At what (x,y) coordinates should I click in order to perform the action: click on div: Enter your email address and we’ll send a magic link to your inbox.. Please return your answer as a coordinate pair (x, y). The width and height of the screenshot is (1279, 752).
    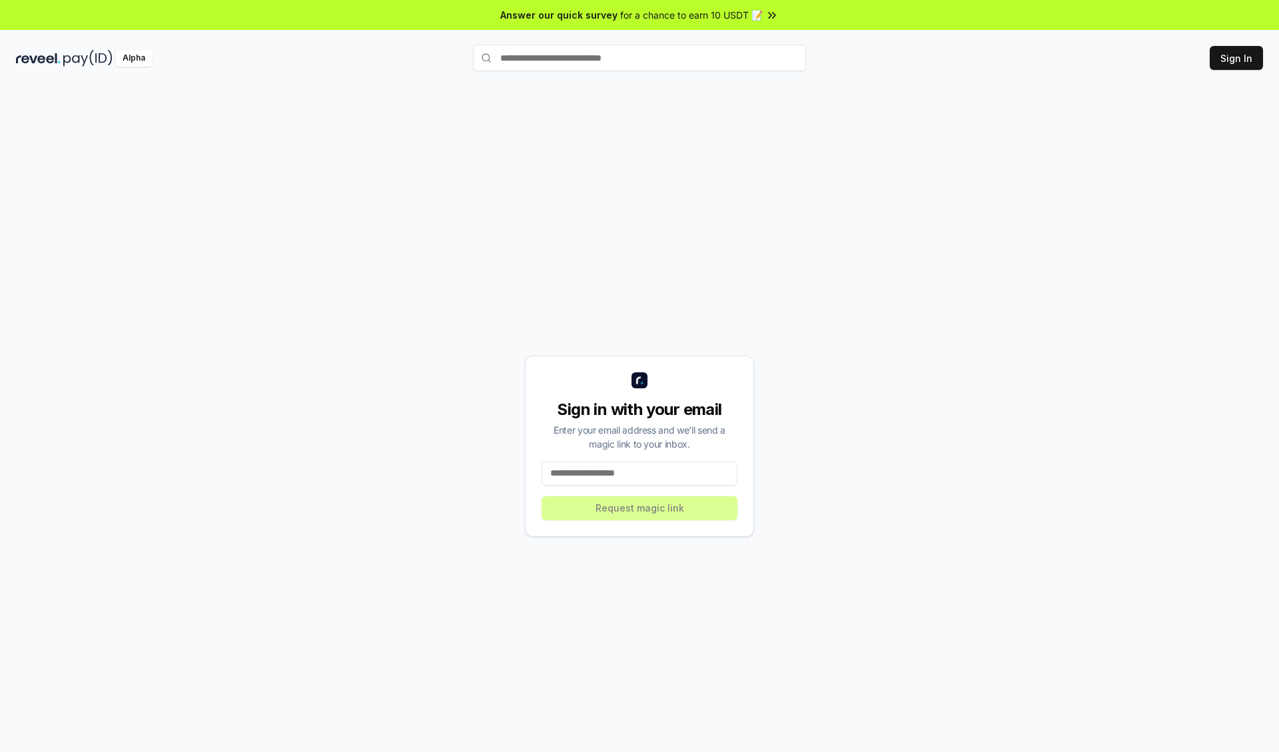
    Looking at the image, I should click on (640, 437).